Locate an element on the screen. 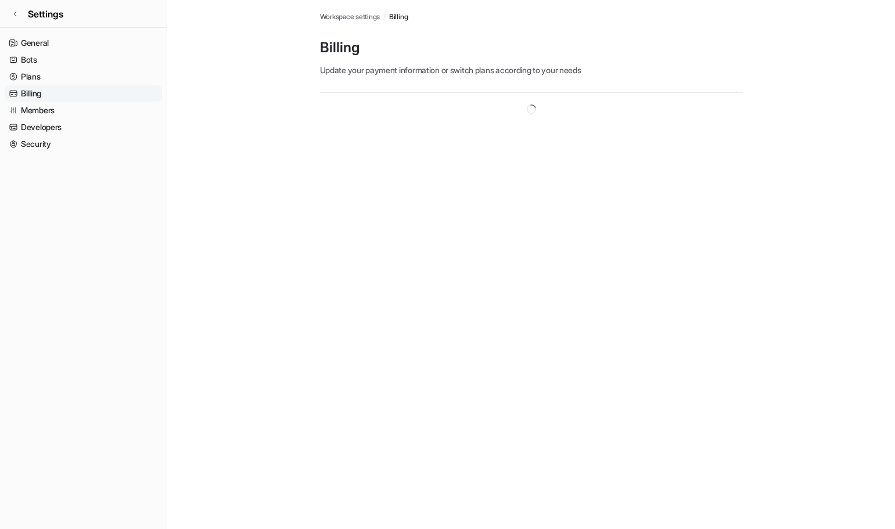 The width and height of the screenshot is (895, 529). a: General is located at coordinates (83, 43).